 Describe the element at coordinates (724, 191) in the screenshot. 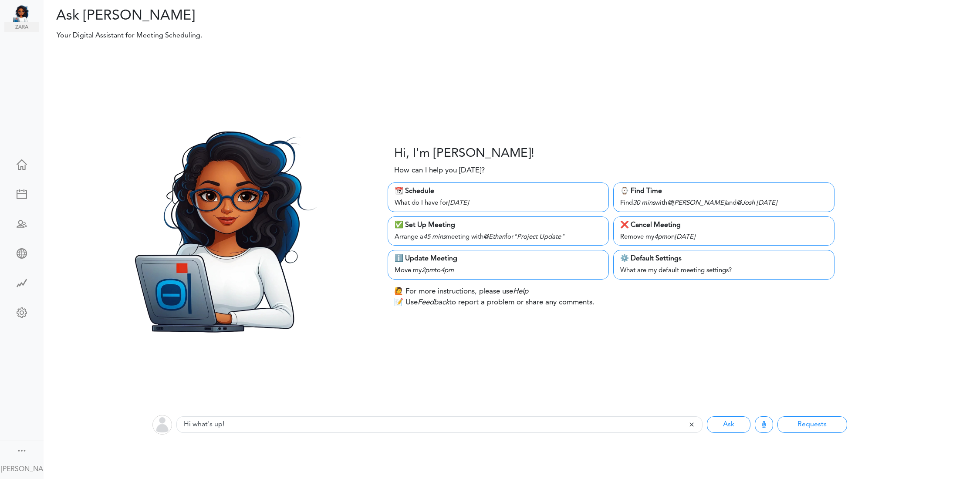

I see `div: ⌚️ Find Time` at that location.